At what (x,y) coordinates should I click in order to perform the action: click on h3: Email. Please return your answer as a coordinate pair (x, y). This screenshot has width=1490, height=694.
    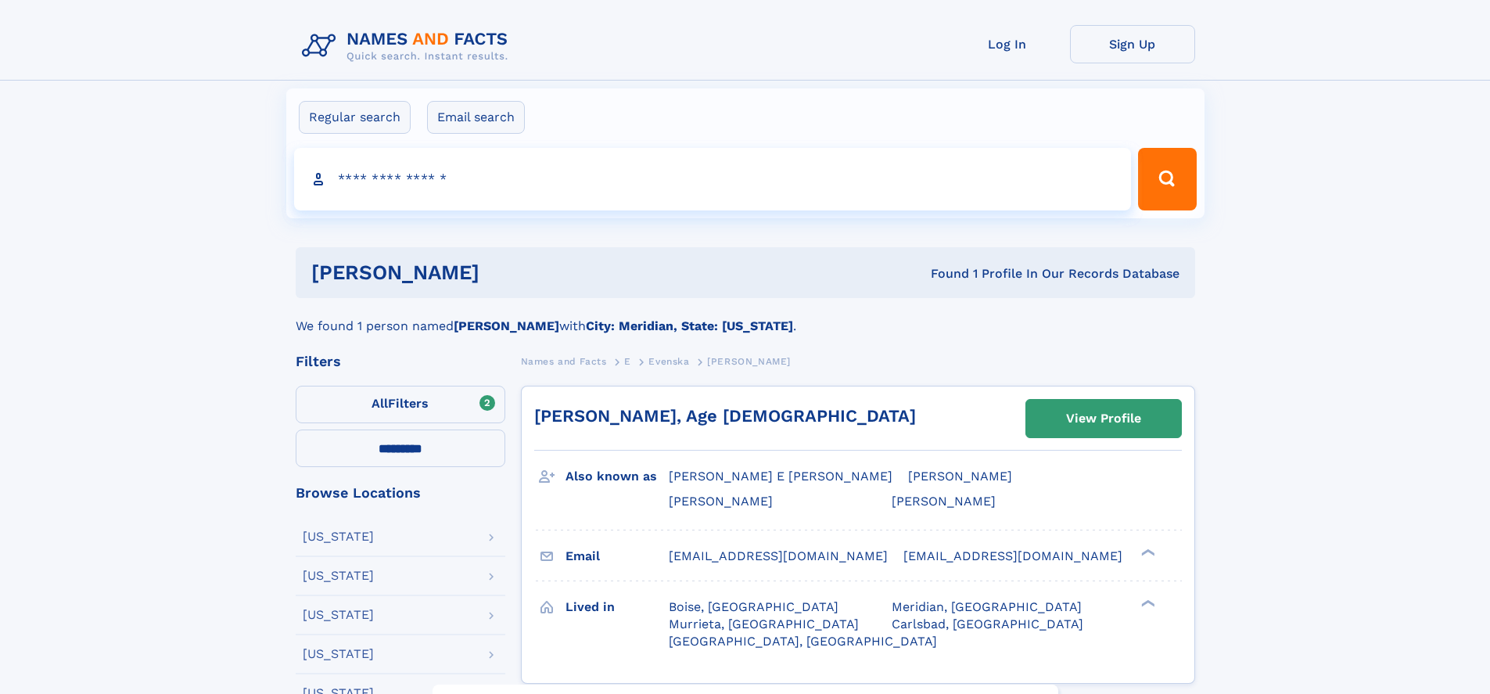
    Looking at the image, I should click on (617, 556).